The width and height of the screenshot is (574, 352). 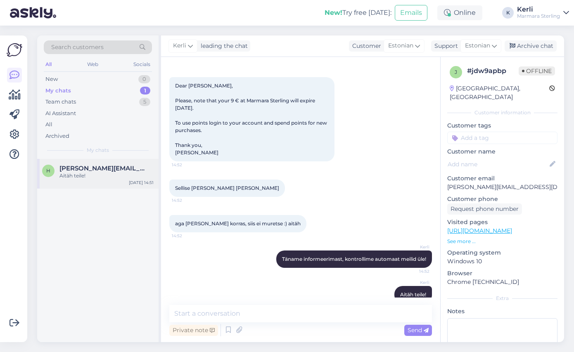 What do you see at coordinates (539, 16) in the screenshot?
I see `div: Marmara Sterling` at bounding box center [539, 16].